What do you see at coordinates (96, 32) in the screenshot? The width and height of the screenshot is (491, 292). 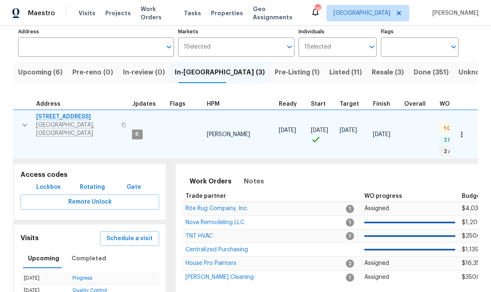 I see `label: Address` at bounding box center [96, 32].